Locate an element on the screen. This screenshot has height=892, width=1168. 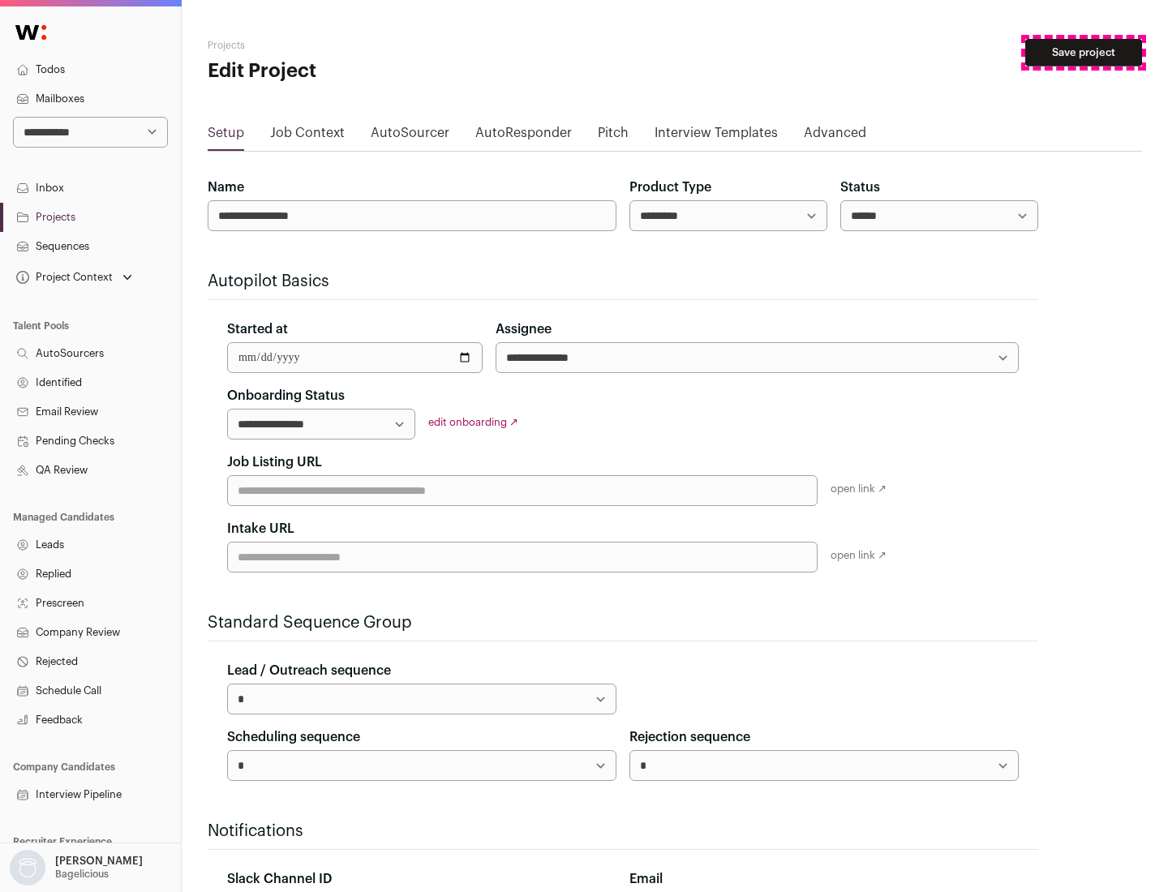
label: Product Type is located at coordinates (670, 187).